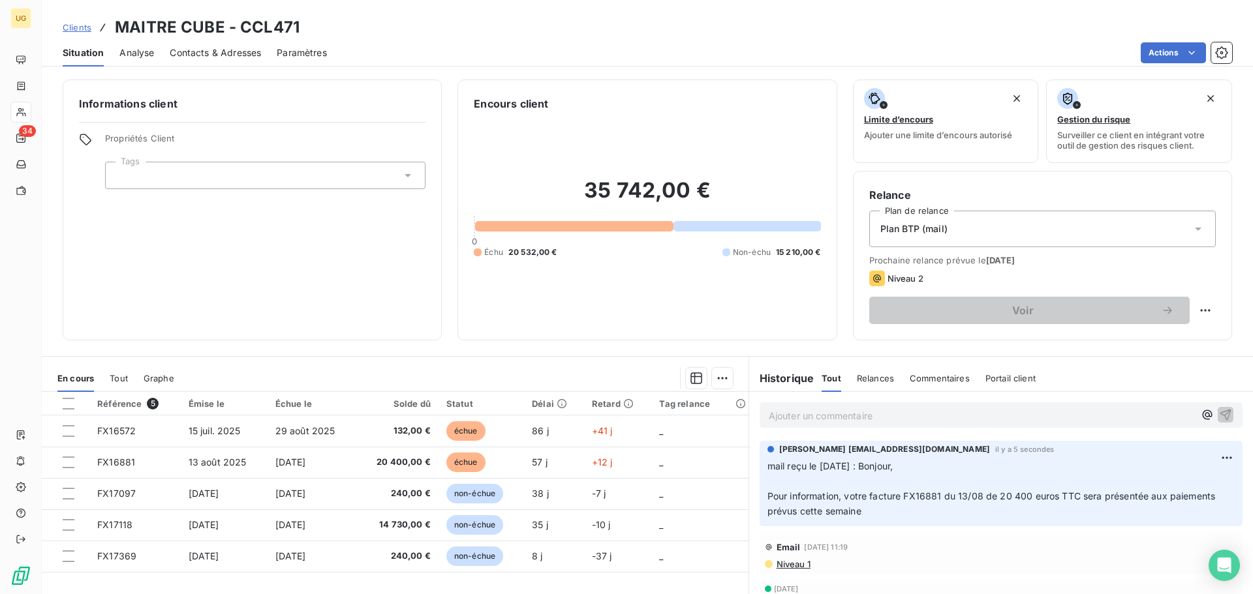 The height and width of the screenshot is (594, 1253). Describe the element at coordinates (993, 504) in the screenshot. I see `span: Pour information, votre facture FX16881 du 13/08 de 20 400 euros TTC sera présentée aux paiements...` at that location.